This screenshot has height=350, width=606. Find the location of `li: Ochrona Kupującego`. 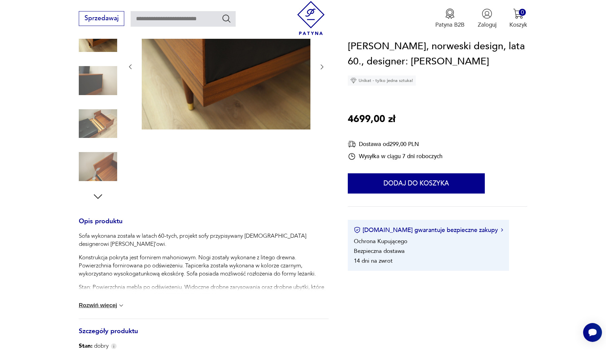

li: Ochrona Kupującego is located at coordinates (381, 241).